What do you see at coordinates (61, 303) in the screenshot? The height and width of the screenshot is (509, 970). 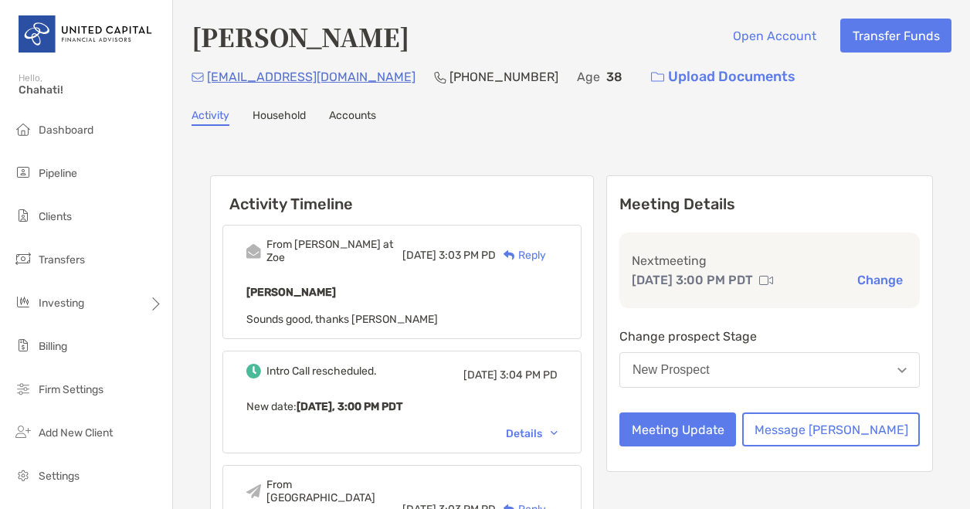 I see `span: Investing` at bounding box center [61, 303].